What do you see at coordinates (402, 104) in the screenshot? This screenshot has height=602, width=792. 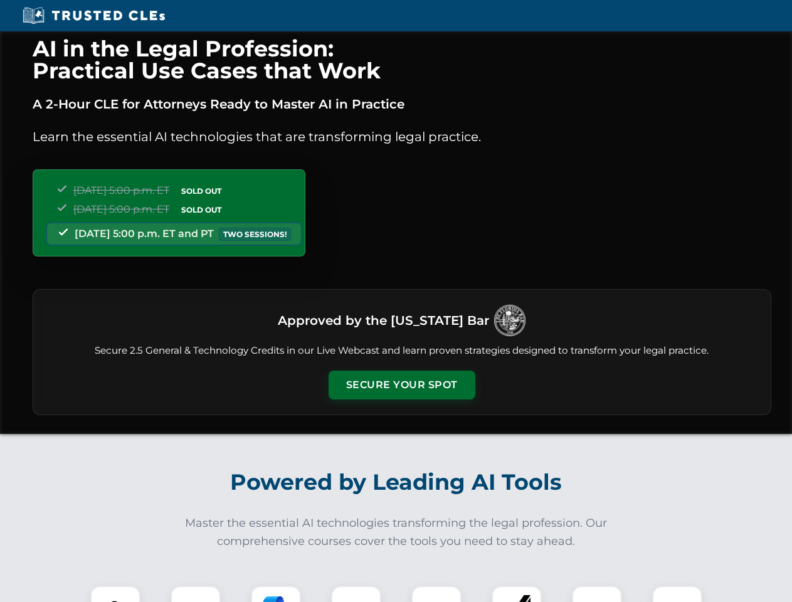 I see `p: A 2-Hour CLE for Attorneys Ready to Master AI in Practice` at bounding box center [402, 104].